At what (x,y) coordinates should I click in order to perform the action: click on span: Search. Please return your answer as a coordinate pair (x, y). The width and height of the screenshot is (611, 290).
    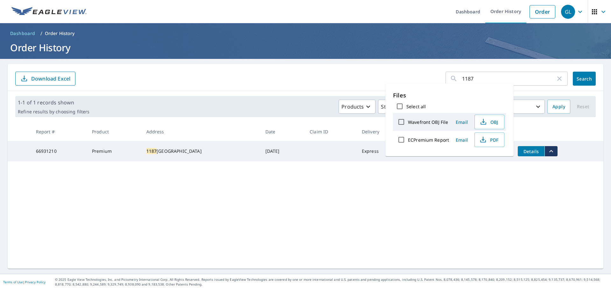
    Looking at the image, I should click on (584, 79).